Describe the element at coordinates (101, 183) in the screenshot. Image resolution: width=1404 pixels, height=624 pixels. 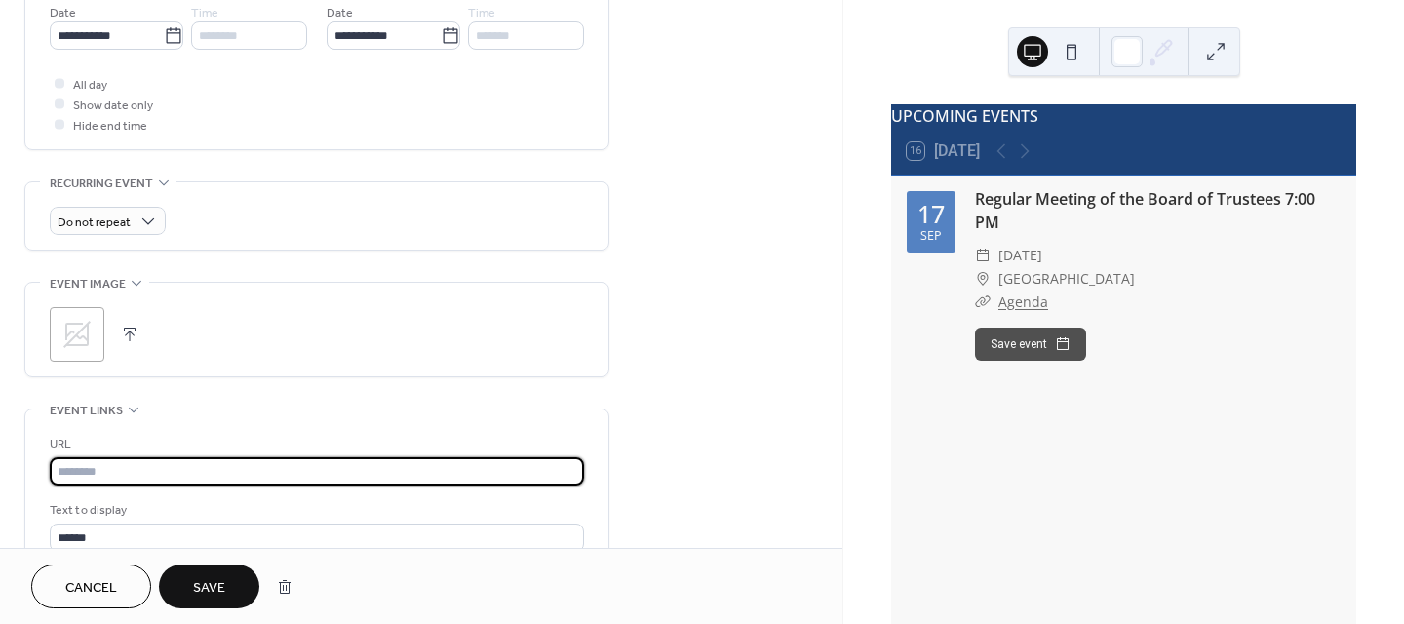
I see `span: Recurring event` at that location.